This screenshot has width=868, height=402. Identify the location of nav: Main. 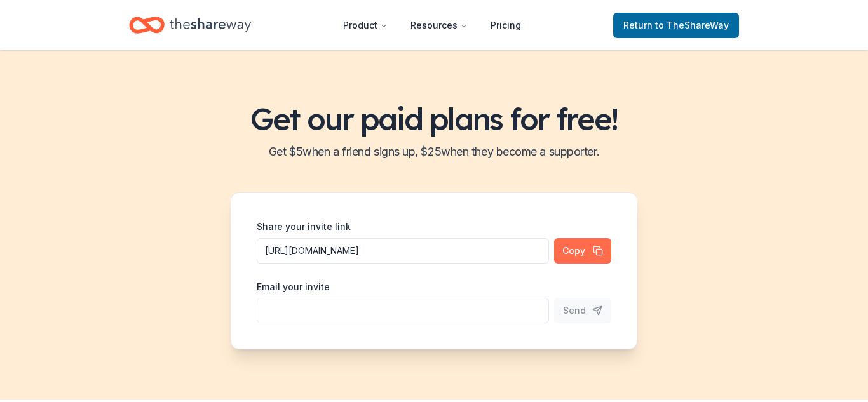
(432, 25).